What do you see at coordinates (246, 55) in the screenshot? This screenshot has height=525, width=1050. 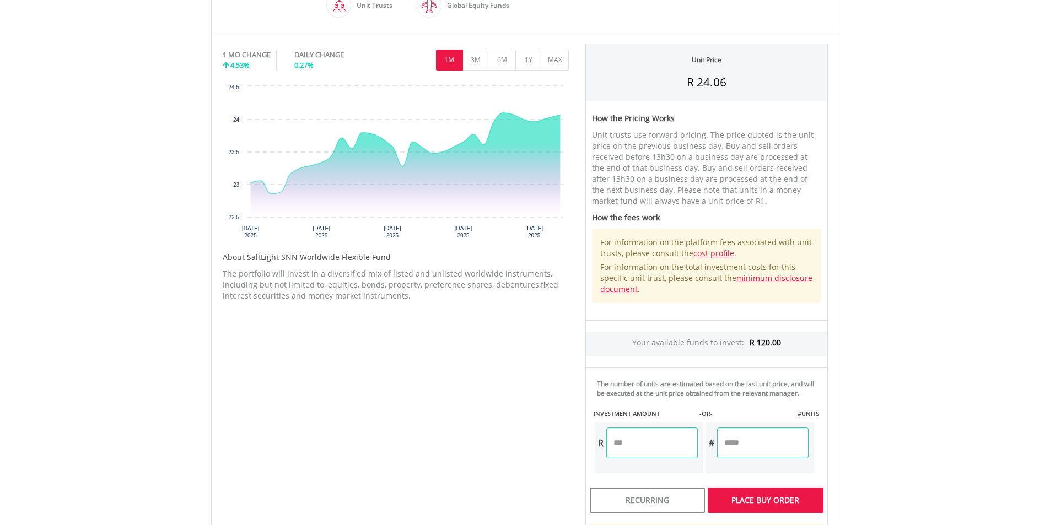 I see `div: 1 MO CHANGE` at bounding box center [246, 55].